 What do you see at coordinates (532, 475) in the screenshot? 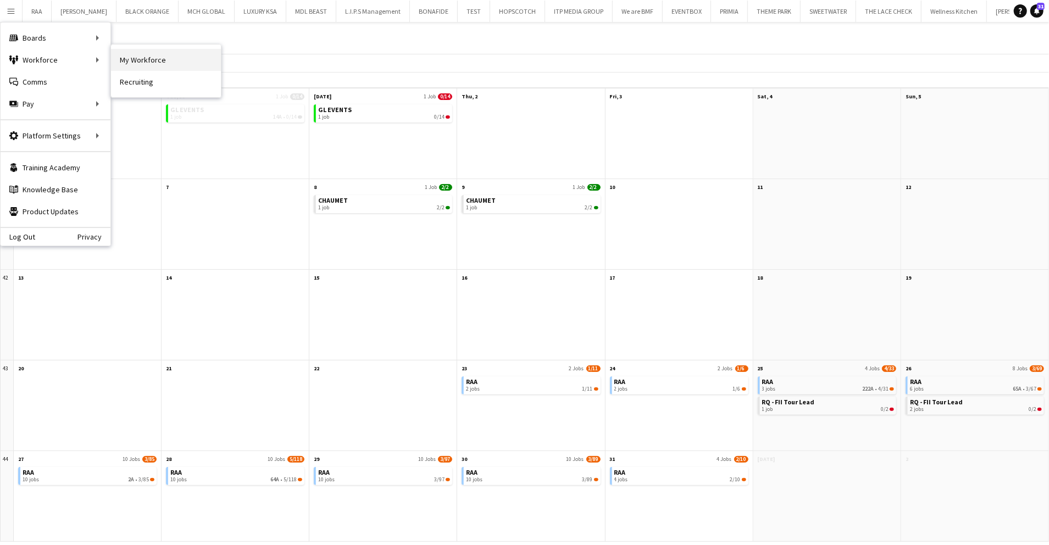
I see `a: RAA10 jobs3/89` at bounding box center [532, 475].